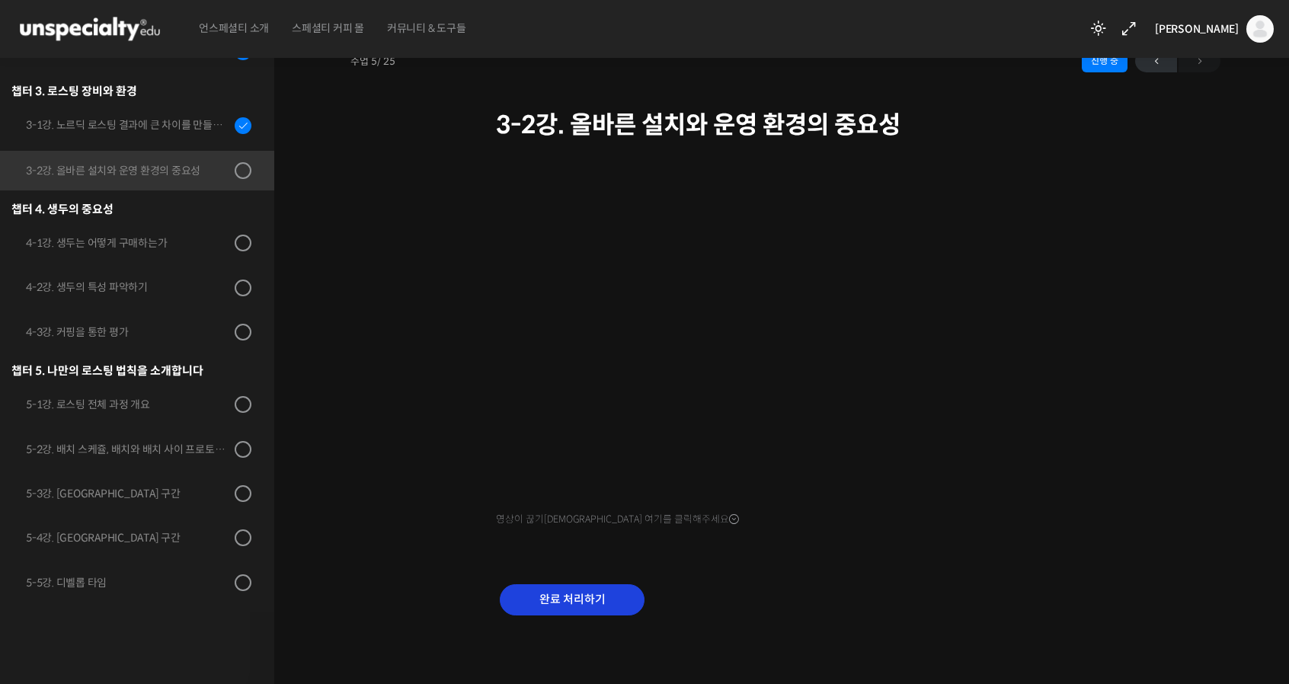 This screenshot has height=684, width=1289. I want to click on input: 완료 처리하기, so click(572, 600).